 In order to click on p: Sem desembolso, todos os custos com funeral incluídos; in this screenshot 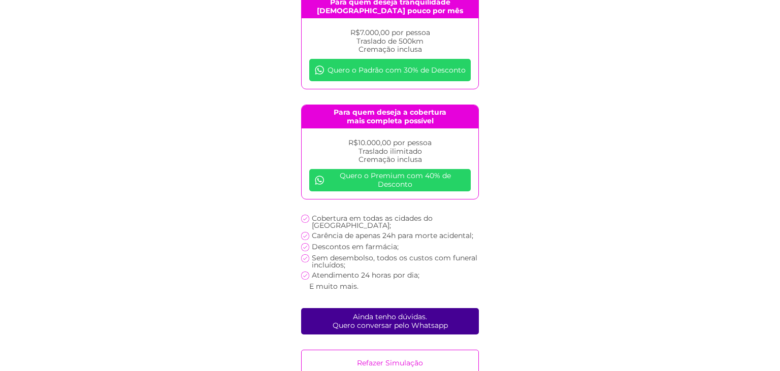, I will do `click(395, 262)`.